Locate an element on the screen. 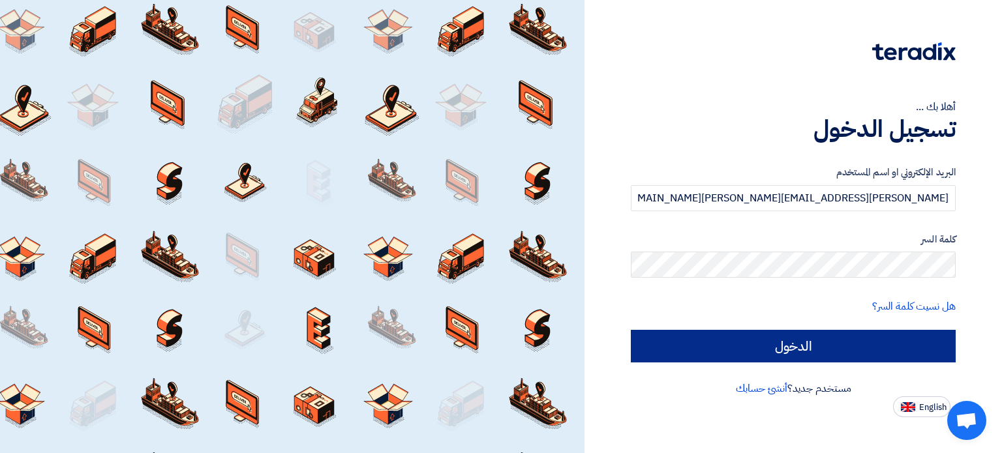  div: أهلا بك ... is located at coordinates (793, 107).